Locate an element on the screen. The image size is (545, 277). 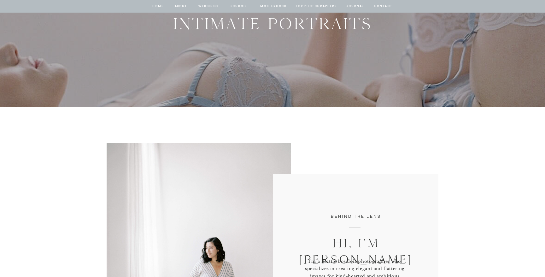
nav: Motherhood is located at coordinates (273, 6).